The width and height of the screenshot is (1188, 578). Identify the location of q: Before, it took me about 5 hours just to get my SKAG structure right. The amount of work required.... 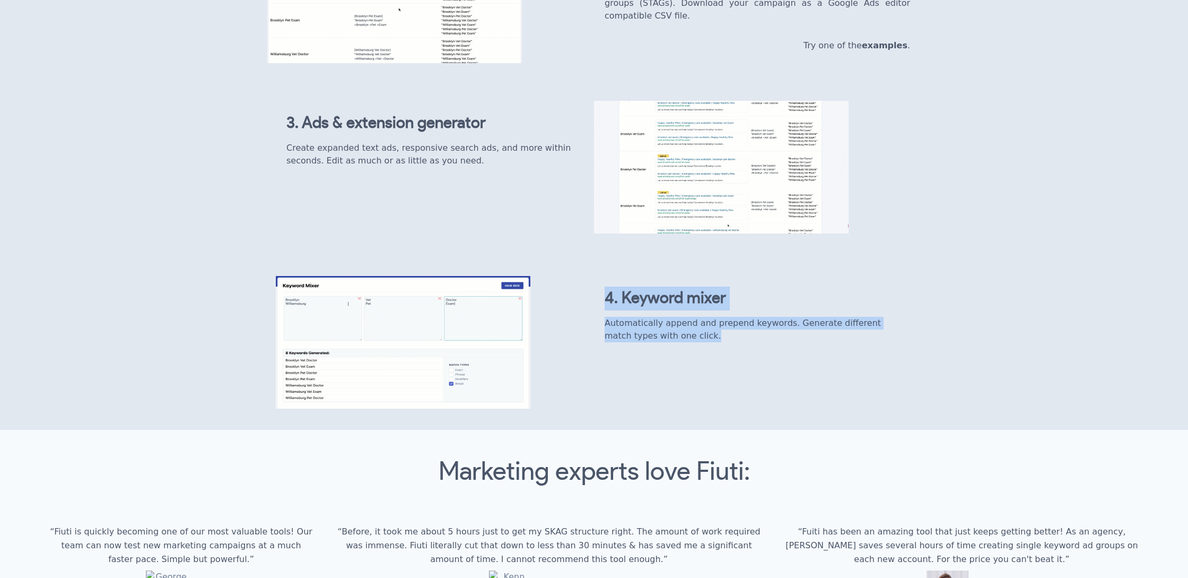
(548, 545).